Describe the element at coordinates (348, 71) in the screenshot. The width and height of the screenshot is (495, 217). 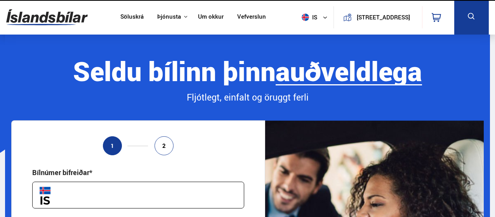
I see `b: auðveldlega` at that location.